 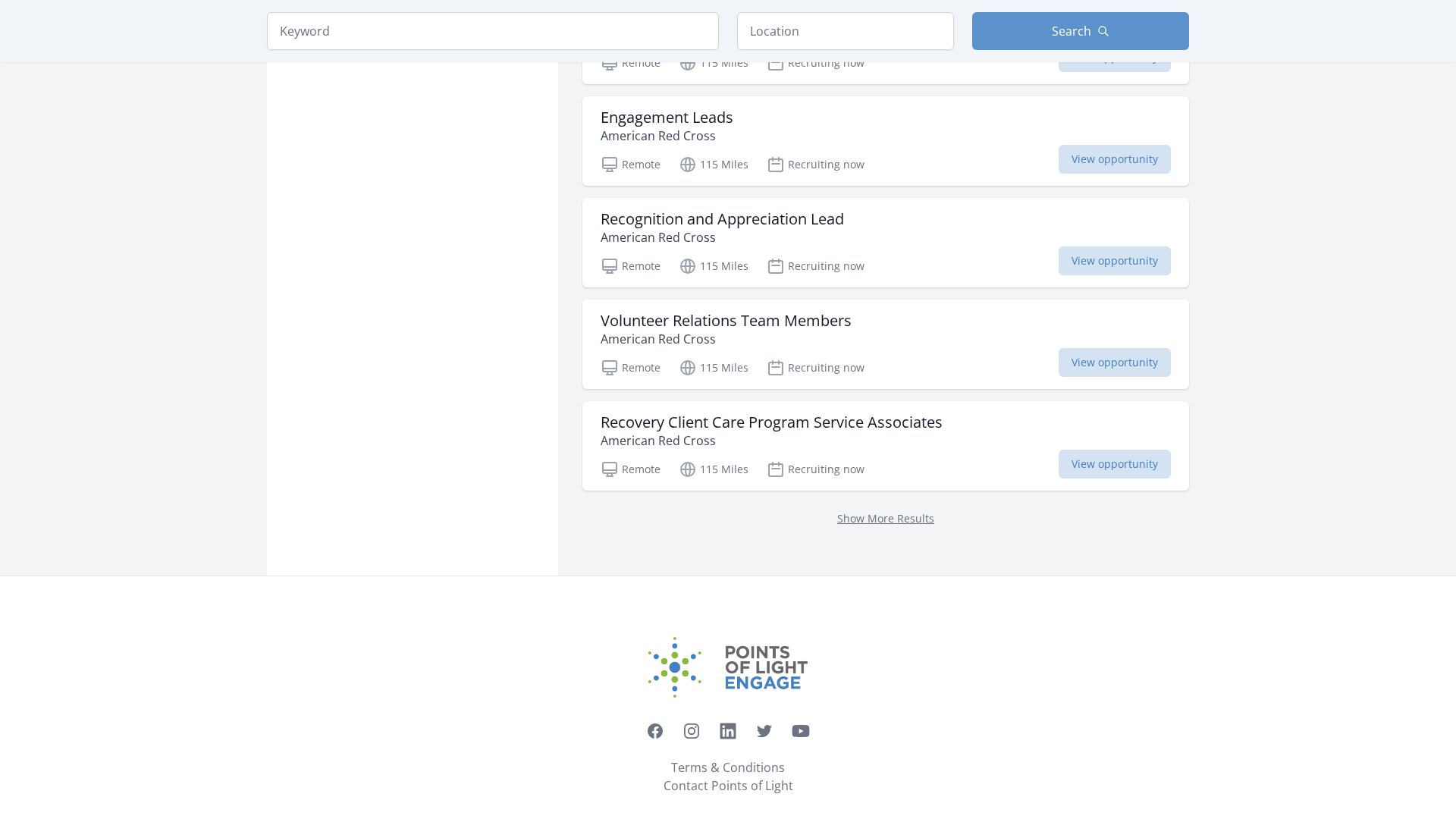 What do you see at coordinates (886, 141) in the screenshot?
I see `a: Engagement Leads American Red Cross Remote 115 Miles Recruiting now View opportunity` at bounding box center [886, 141].